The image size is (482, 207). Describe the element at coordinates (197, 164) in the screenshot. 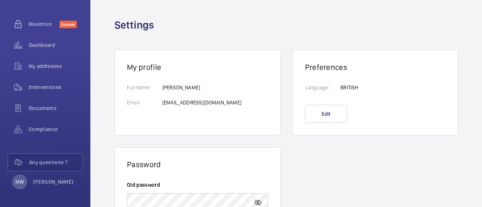

I see `p: Password` at that location.